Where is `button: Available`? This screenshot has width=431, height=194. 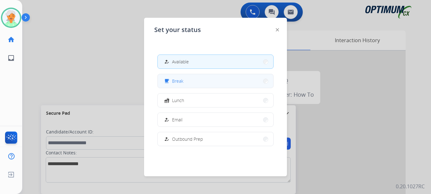
button: Available is located at coordinates (216, 62).